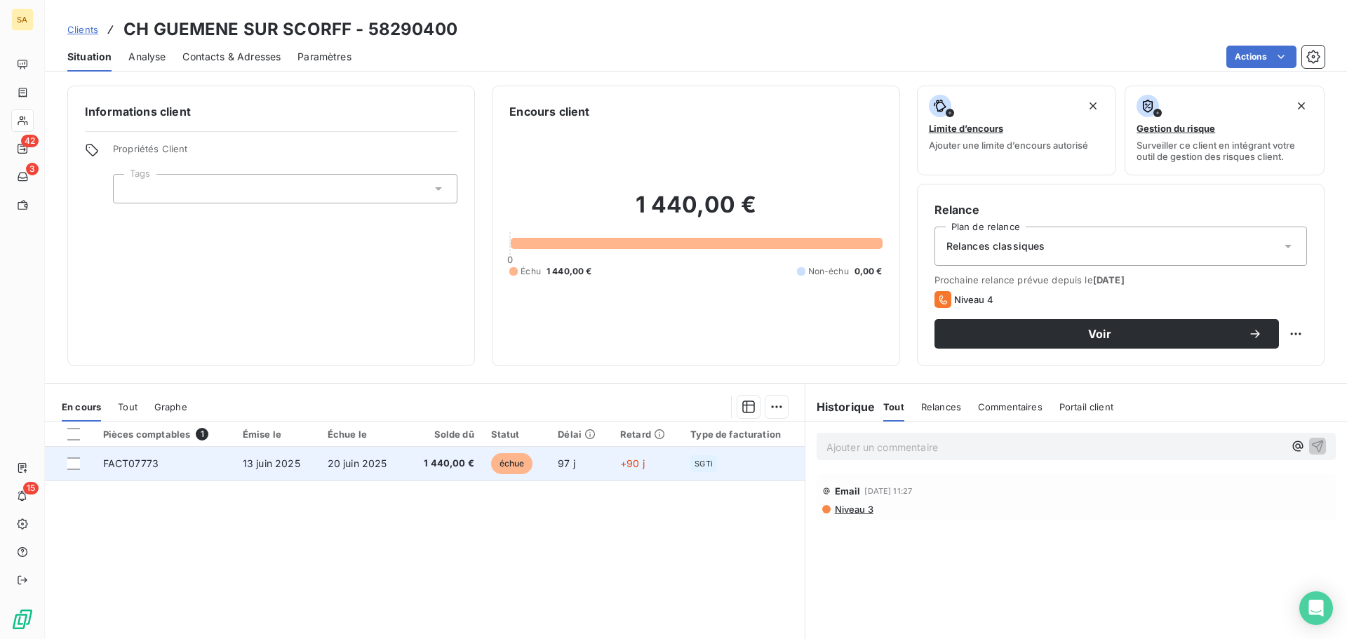 This screenshot has width=1347, height=639. What do you see at coordinates (695, 212) in the screenshot?
I see `h2: 1 440,00 €` at bounding box center [695, 212].